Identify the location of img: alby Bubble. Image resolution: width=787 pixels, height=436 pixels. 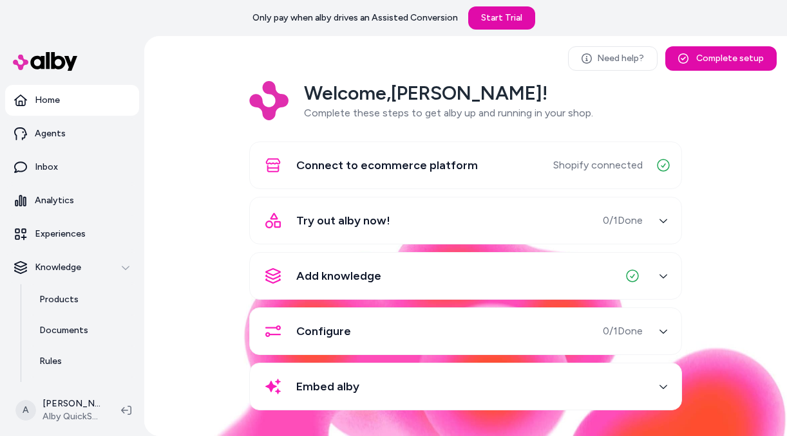
(465, 325).